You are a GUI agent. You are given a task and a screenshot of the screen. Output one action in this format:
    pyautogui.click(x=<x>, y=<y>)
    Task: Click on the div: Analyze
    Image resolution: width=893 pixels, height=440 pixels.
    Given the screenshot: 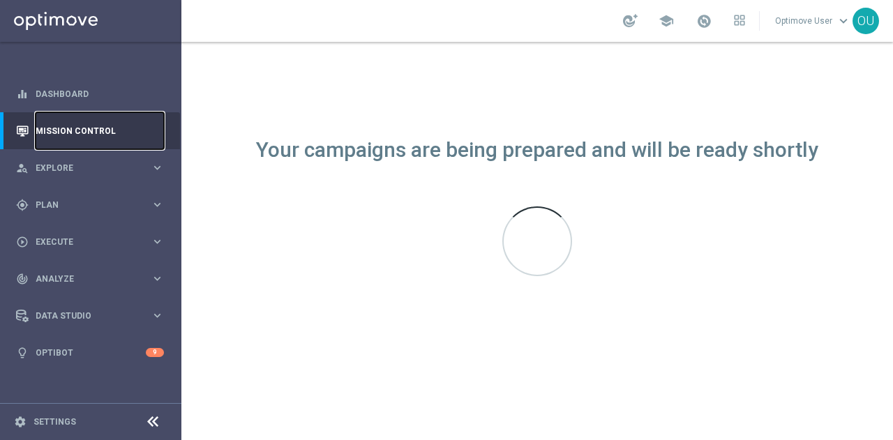 What is the action you would take?
    pyautogui.click(x=83, y=279)
    